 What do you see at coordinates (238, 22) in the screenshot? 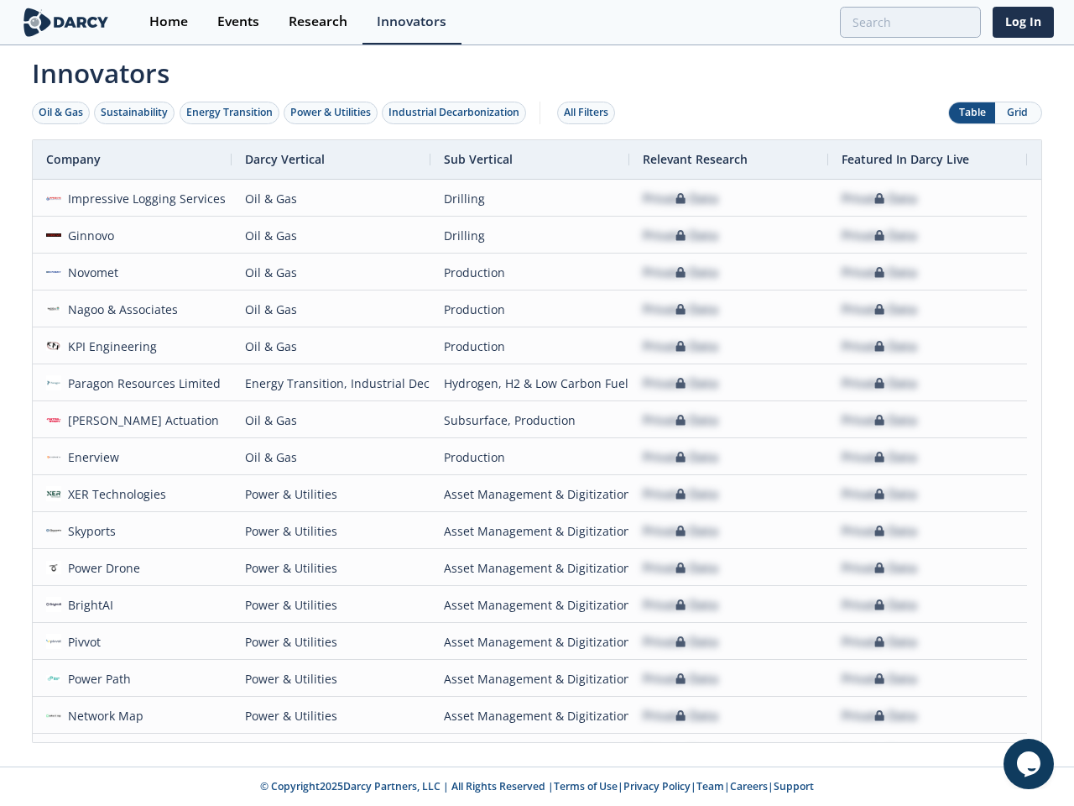
I see `div: Events` at bounding box center [238, 22].